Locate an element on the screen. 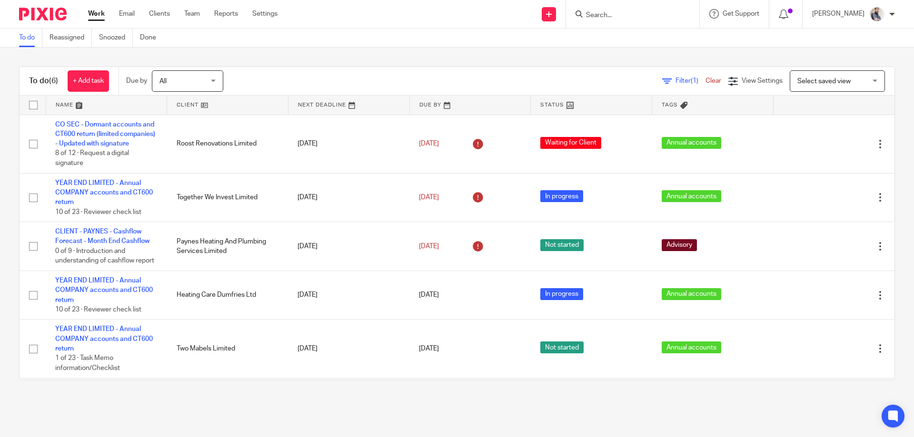 The image size is (914, 437). span: 8 of 12 · Request a digital signature is located at coordinates (92, 158).